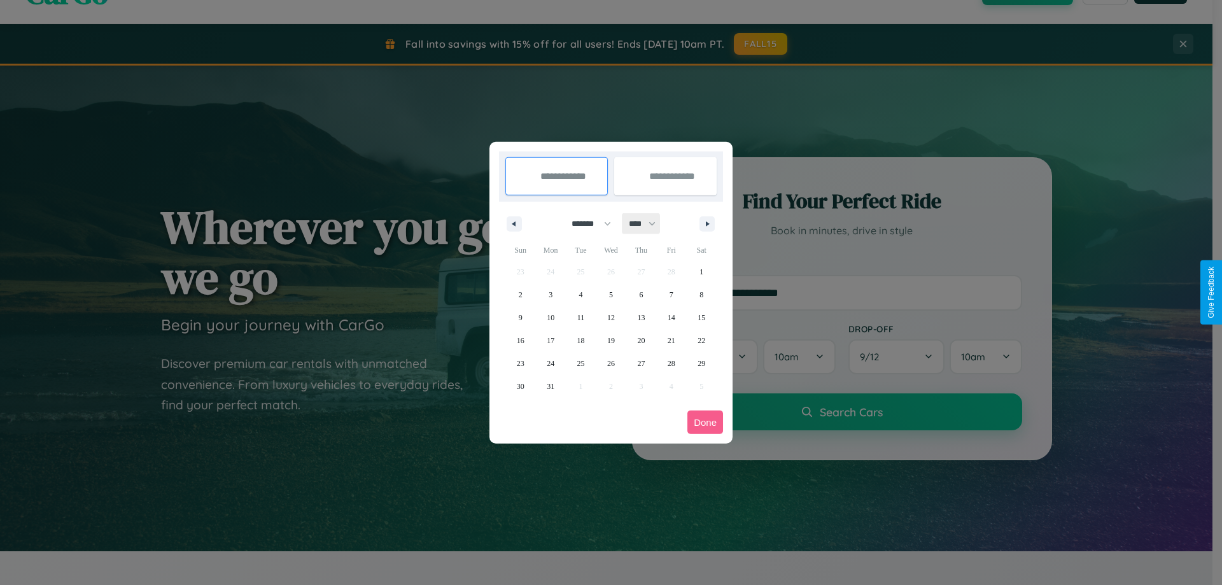  I want to click on span: 20, so click(641, 341).